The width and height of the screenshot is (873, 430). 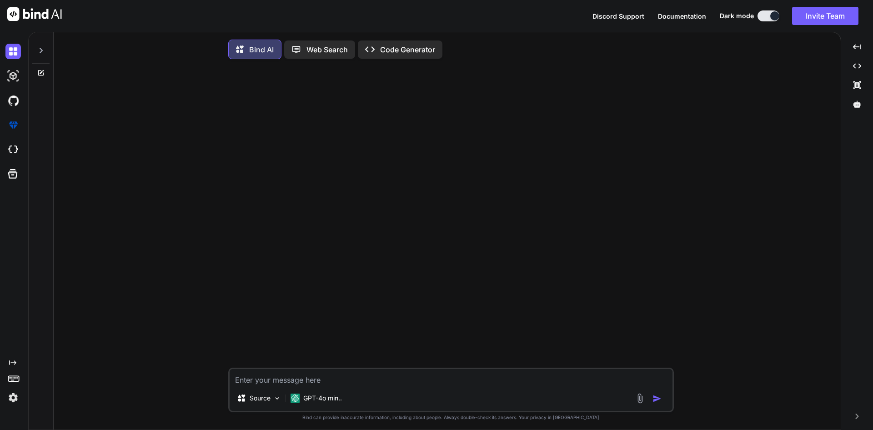 What do you see at coordinates (640, 398) in the screenshot?
I see `img: attachment` at bounding box center [640, 398].